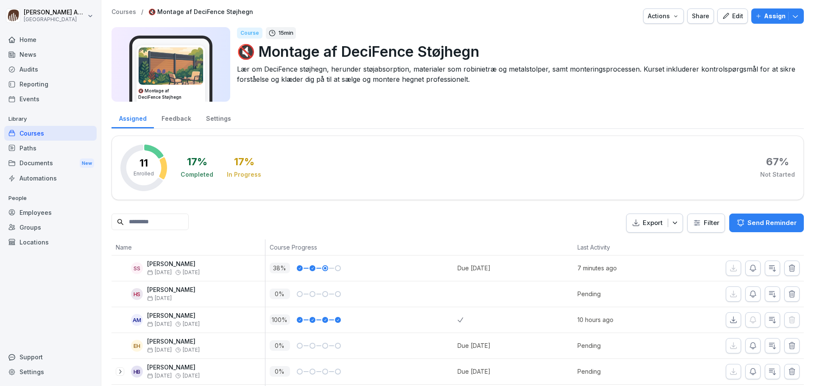  I want to click on div: Documents, so click(50, 163).